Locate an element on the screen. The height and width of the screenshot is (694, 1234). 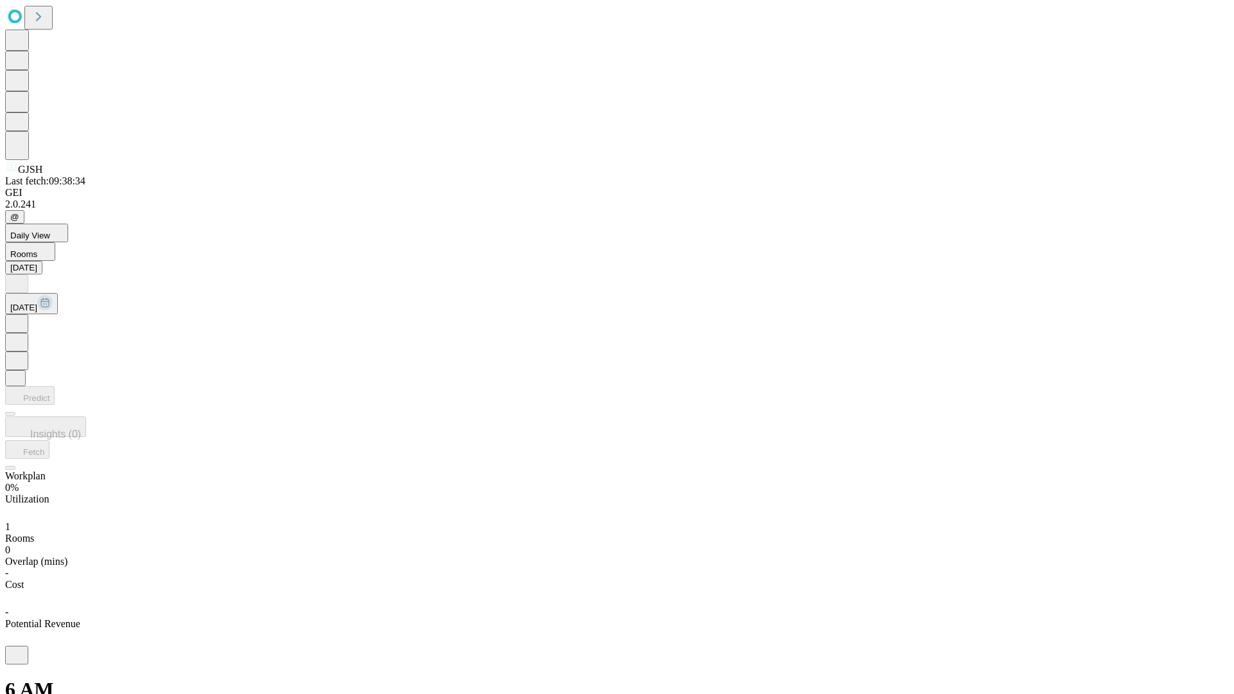
div: 2.0.241 is located at coordinates (617, 204).